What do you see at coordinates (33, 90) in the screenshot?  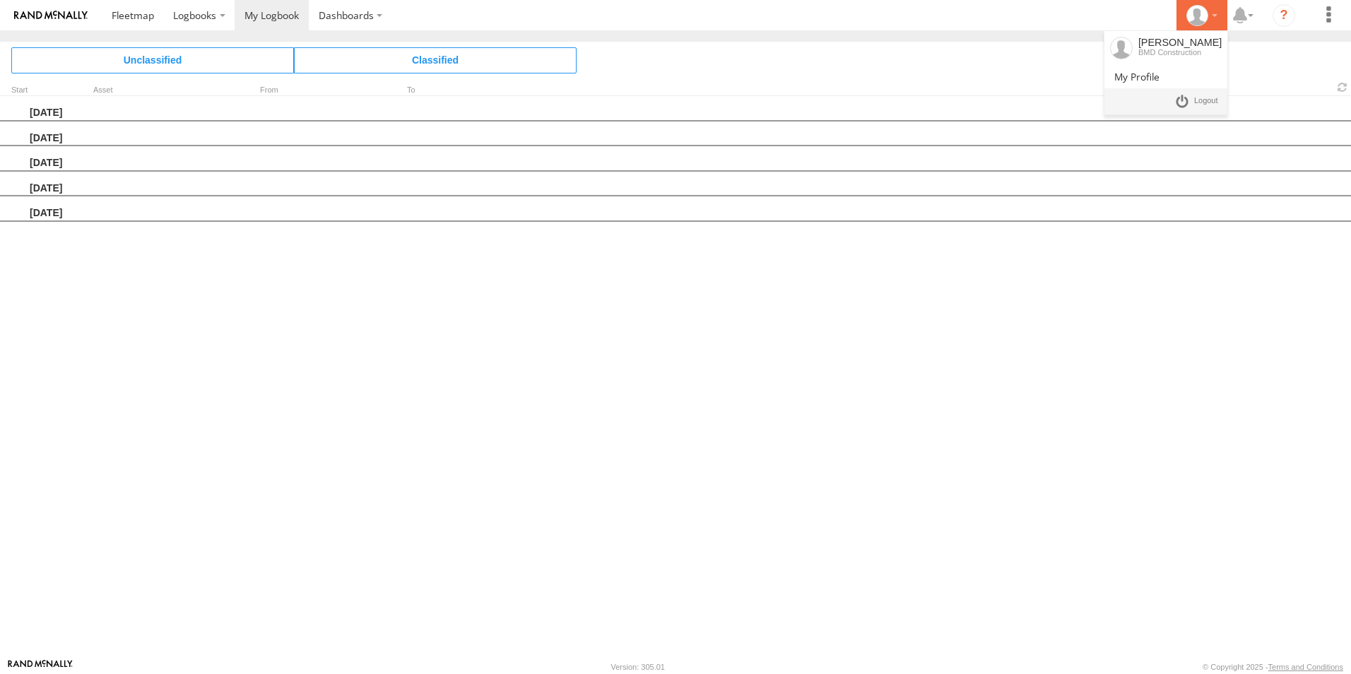 I see `div: Click to Sort` at bounding box center [33, 90].